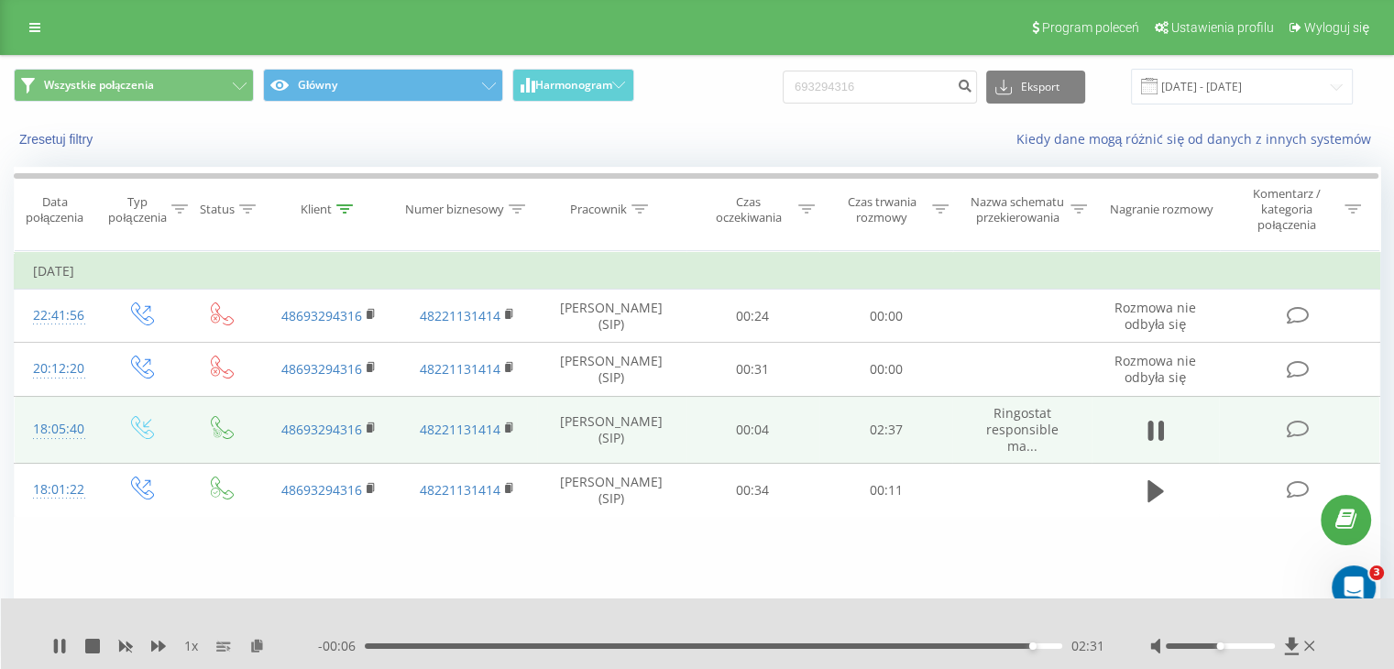 Image resolution: width=1394 pixels, height=669 pixels. What do you see at coordinates (1022, 429) in the screenshot?
I see `span: Ringostat responsible ma...` at bounding box center [1022, 429].